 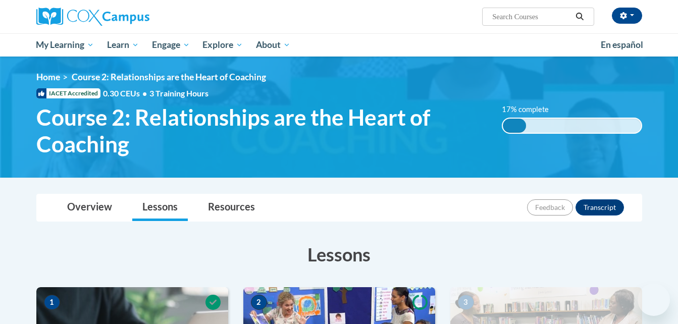 I want to click on button: Transcript, so click(x=599, y=207).